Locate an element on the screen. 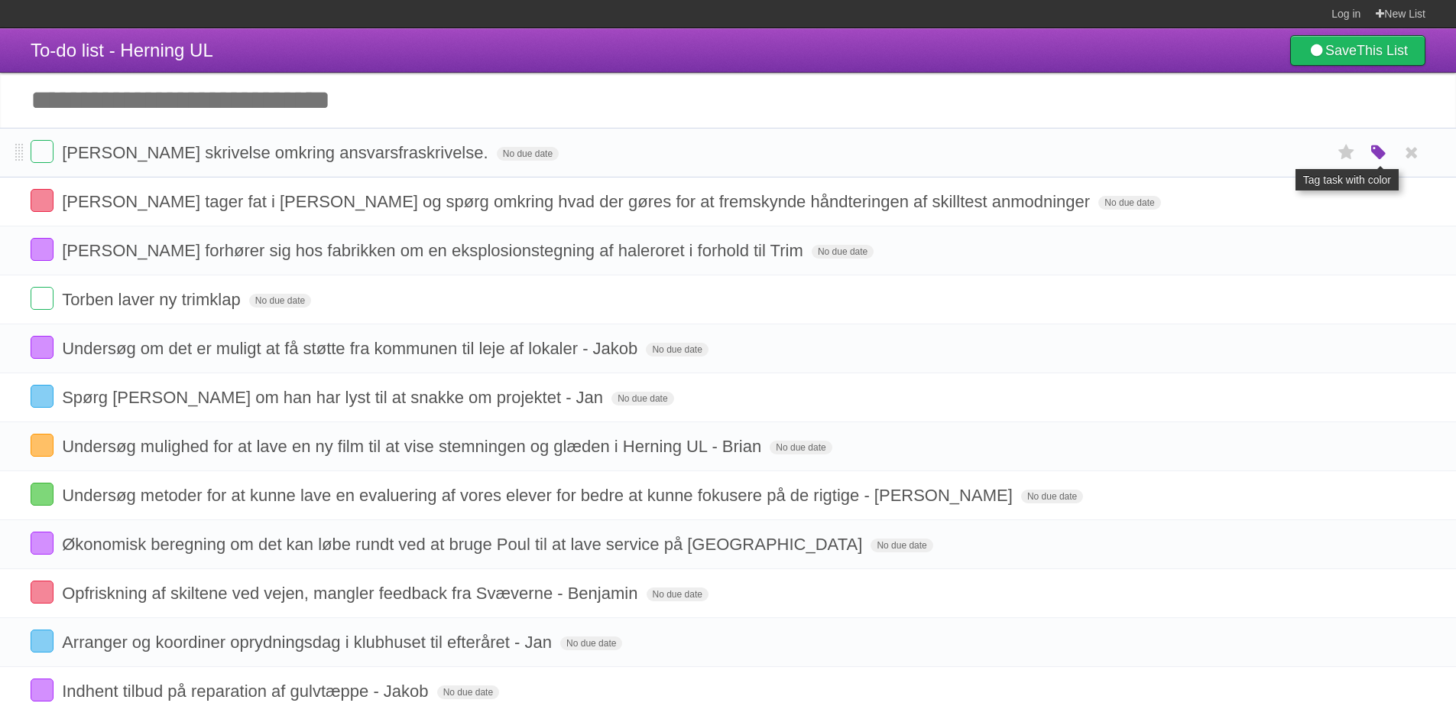 The image size is (1456, 703). span: Undersøg mulighed for at lave en ny film til at vise stemningen og glæden i Herning UL - Brian is located at coordinates (414, 446).